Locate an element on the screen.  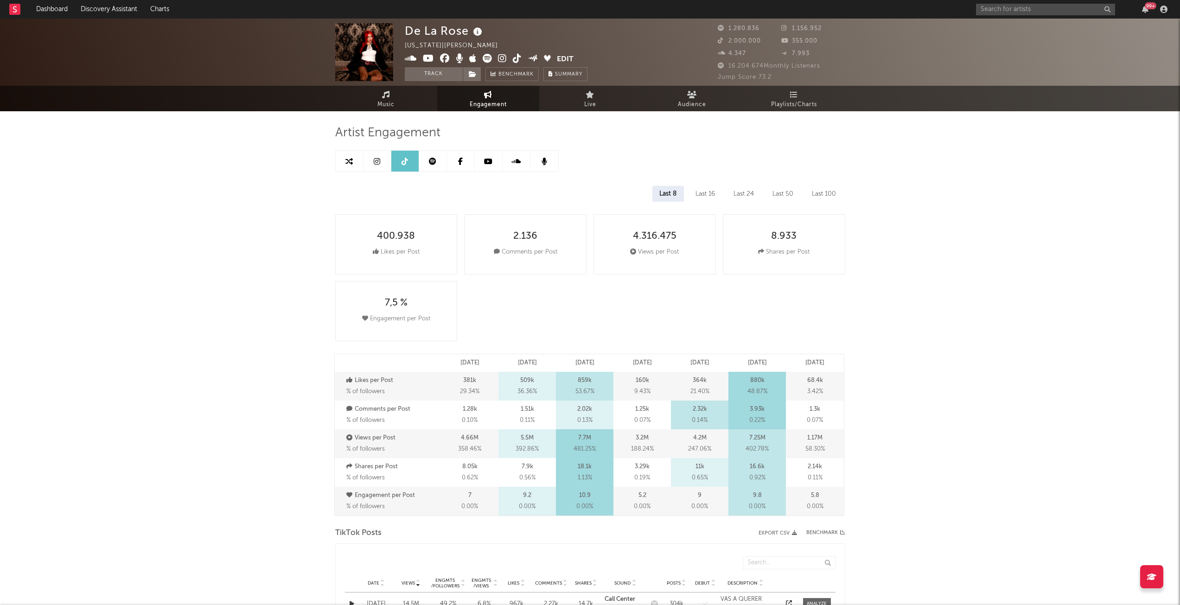
span: 355.000 is located at coordinates (800, 41).